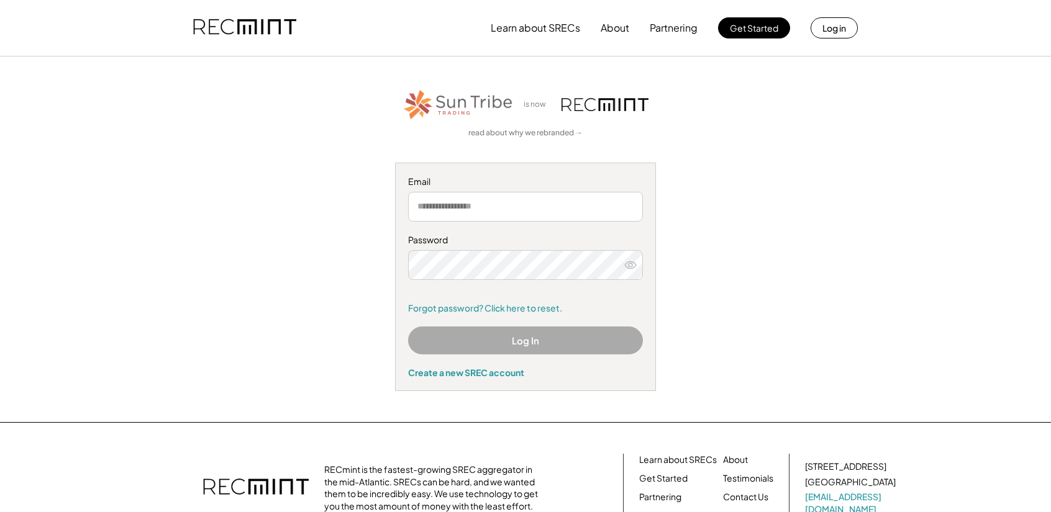  What do you see at coordinates (678, 460) in the screenshot?
I see `a: Learn about SRECs` at bounding box center [678, 460].